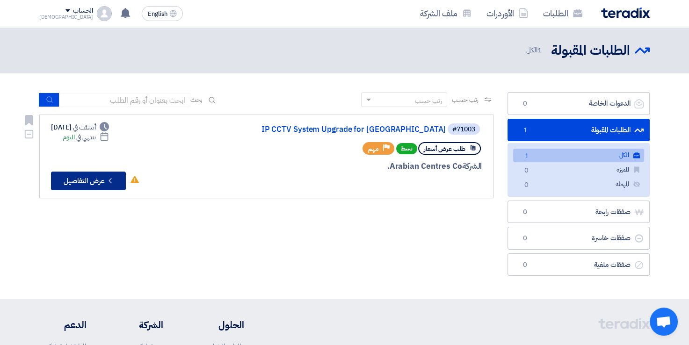 This screenshot has height=345, width=689. Describe the element at coordinates (88, 181) in the screenshot. I see `button: عرض التفاصيل` at that location.